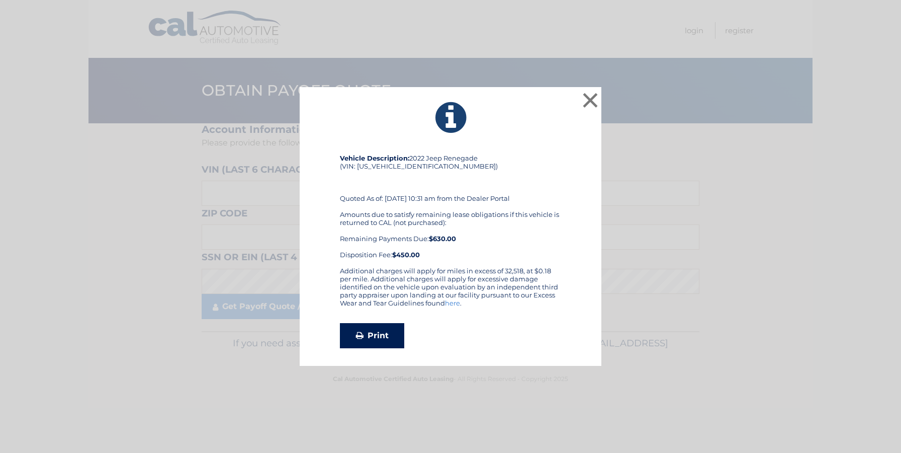 The width and height of the screenshot is (901, 453). Describe the element at coordinates (443, 238) in the screenshot. I see `b: $630.00` at that location.